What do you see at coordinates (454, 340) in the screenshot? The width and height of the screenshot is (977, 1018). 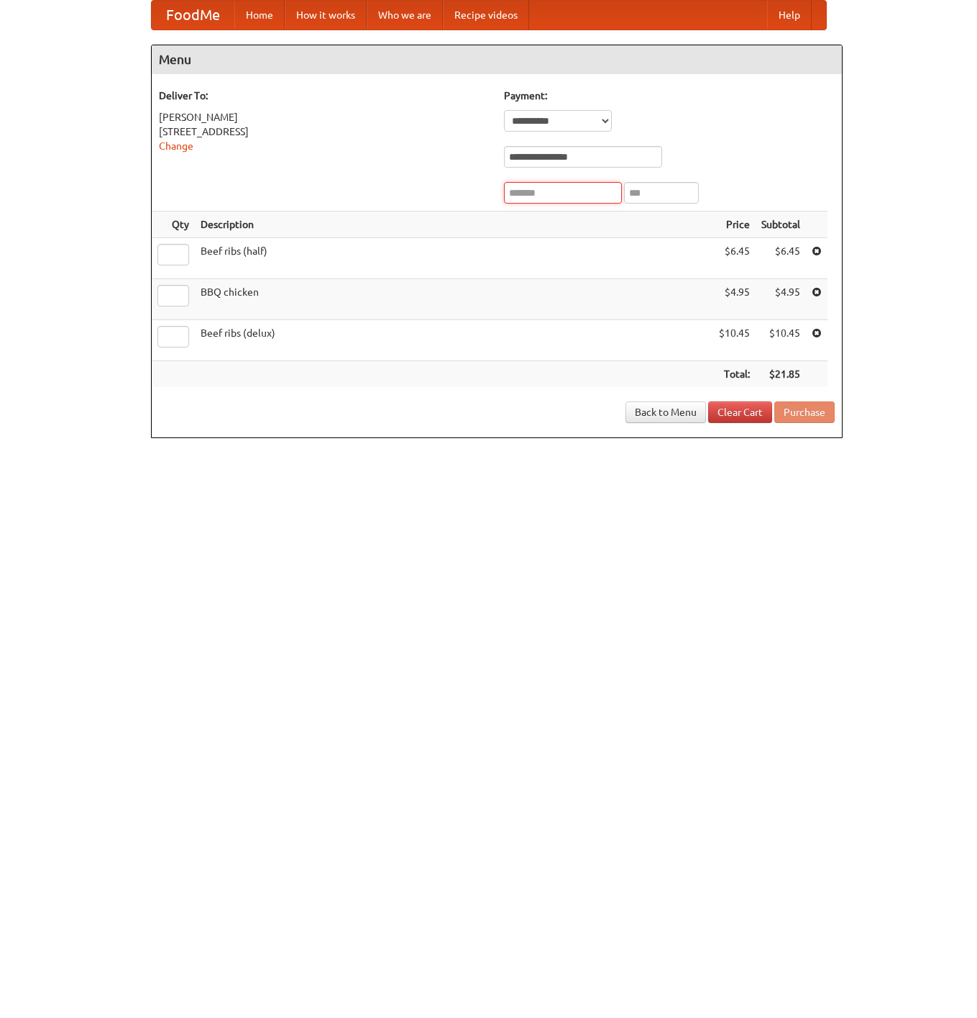 I see `td: Beef ribs (delux)` at bounding box center [454, 340].